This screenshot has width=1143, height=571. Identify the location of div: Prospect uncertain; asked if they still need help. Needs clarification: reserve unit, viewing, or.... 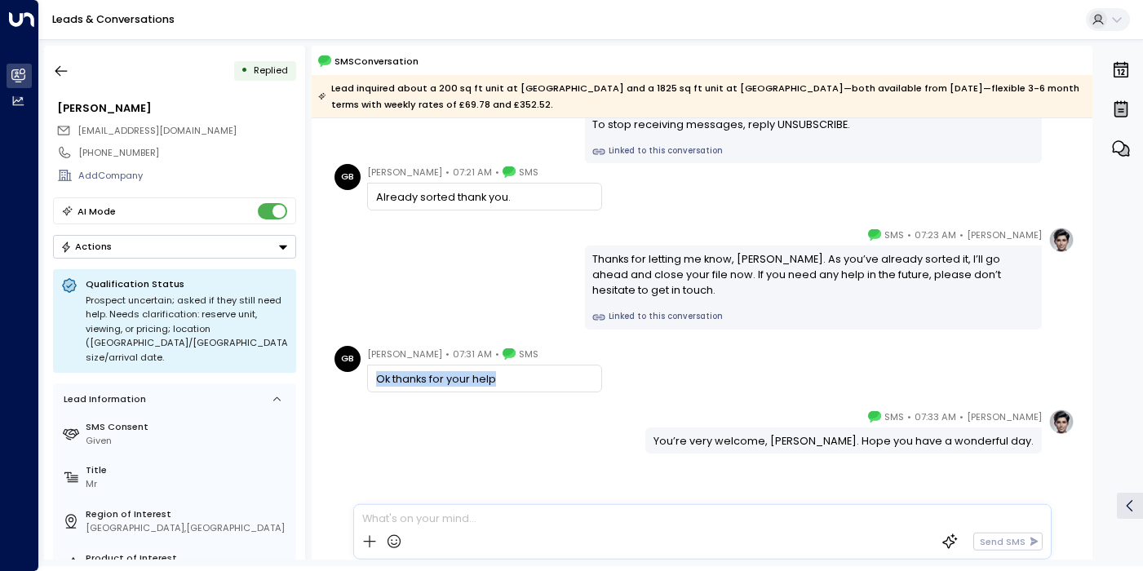
(187, 329).